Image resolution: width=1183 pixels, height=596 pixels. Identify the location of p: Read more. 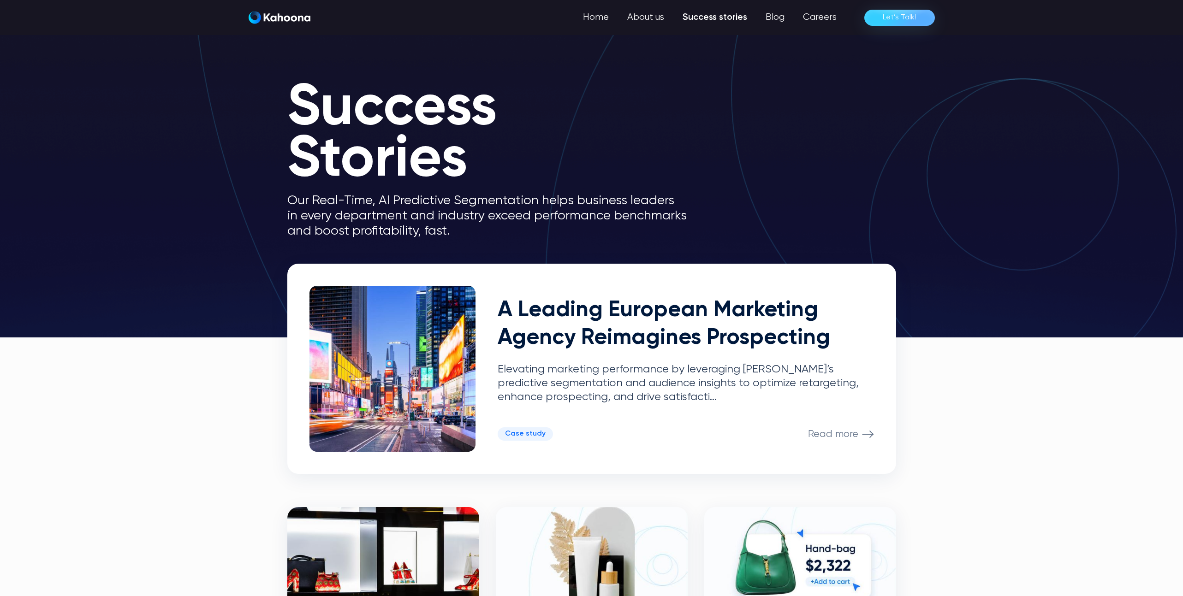
(833, 434).